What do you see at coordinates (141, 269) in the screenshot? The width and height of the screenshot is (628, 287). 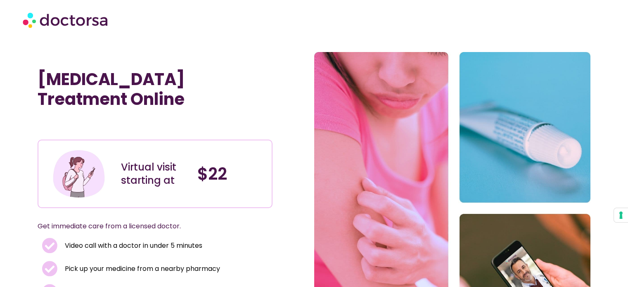 I see `span: Pick up your medicine from a nearby pharmacy` at bounding box center [141, 269].